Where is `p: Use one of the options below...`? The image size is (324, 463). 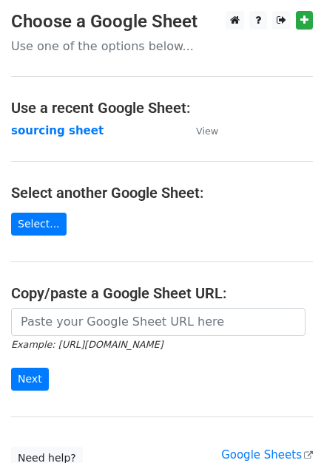 p: Use one of the options below... is located at coordinates (162, 46).